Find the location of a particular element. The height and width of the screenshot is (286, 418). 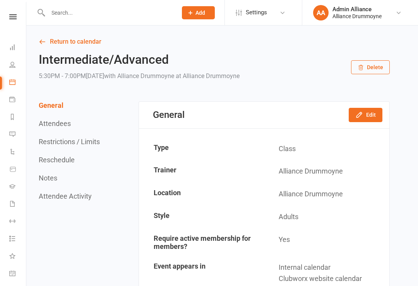

td: Style is located at coordinates (202, 217).